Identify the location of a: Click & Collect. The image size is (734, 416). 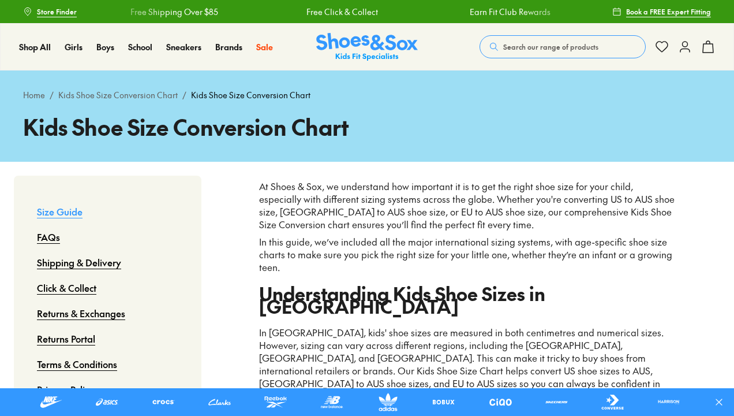
(66, 288).